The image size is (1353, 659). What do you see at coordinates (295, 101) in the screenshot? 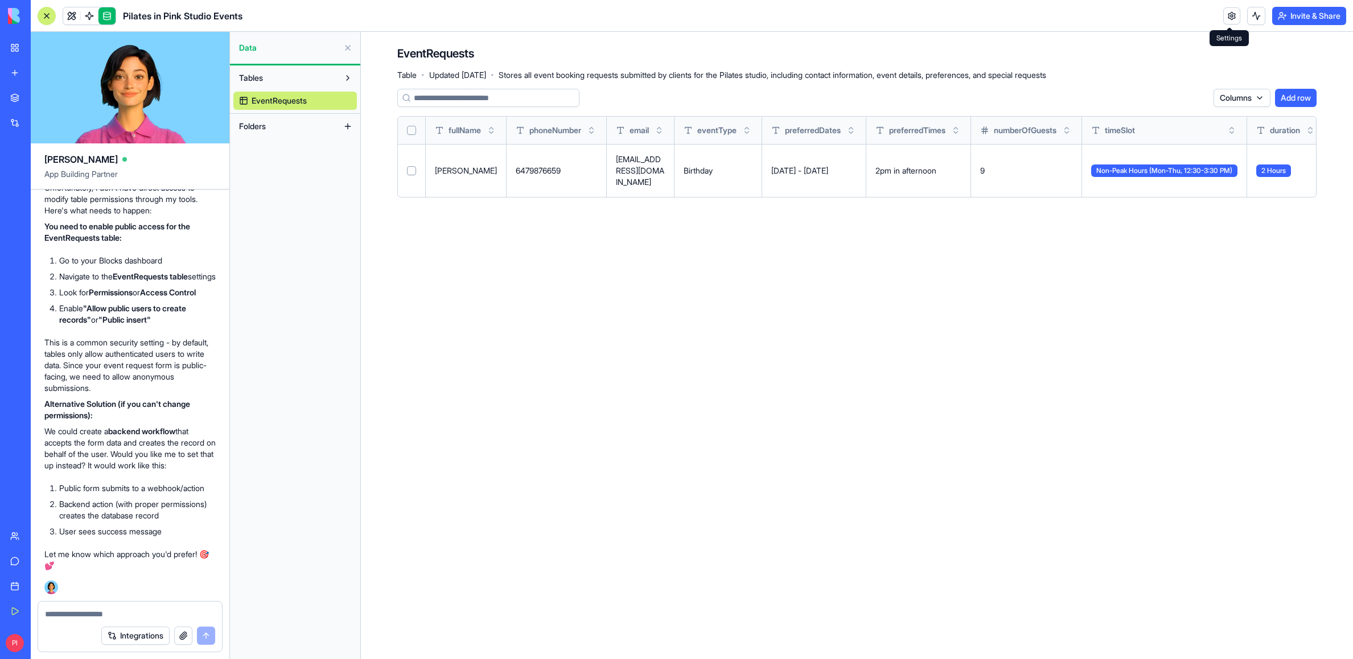
I see `a: EventRequests` at bounding box center [295, 101].